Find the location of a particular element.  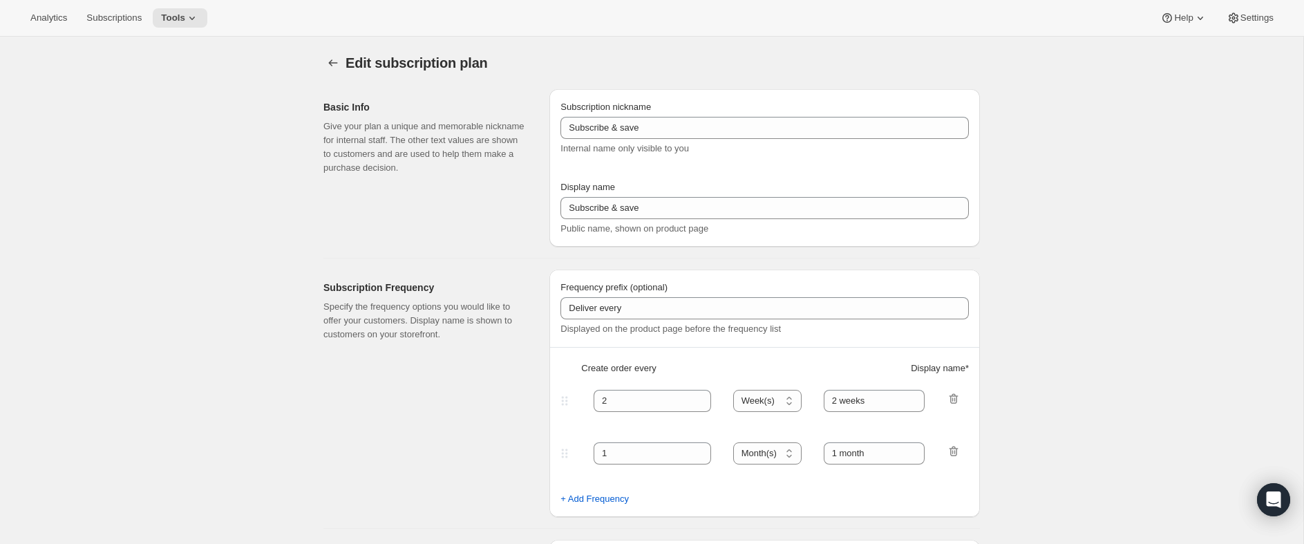

button: Subscription plans is located at coordinates (333, 63).